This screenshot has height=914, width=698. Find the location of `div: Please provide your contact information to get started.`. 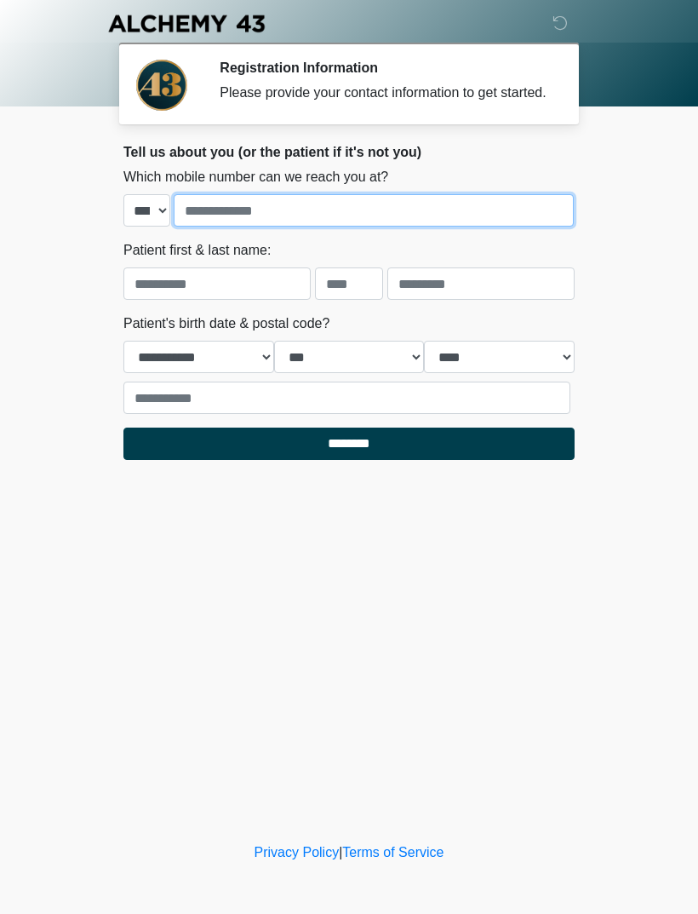

div: Please provide your contact information to get started. is located at coordinates (384, 93).